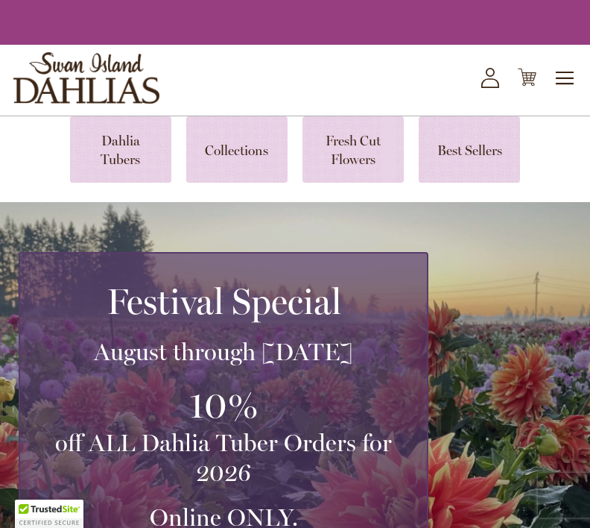 This screenshot has width=590, height=528. Describe the element at coordinates (86, 77) in the screenshot. I see `a: store logo` at that location.